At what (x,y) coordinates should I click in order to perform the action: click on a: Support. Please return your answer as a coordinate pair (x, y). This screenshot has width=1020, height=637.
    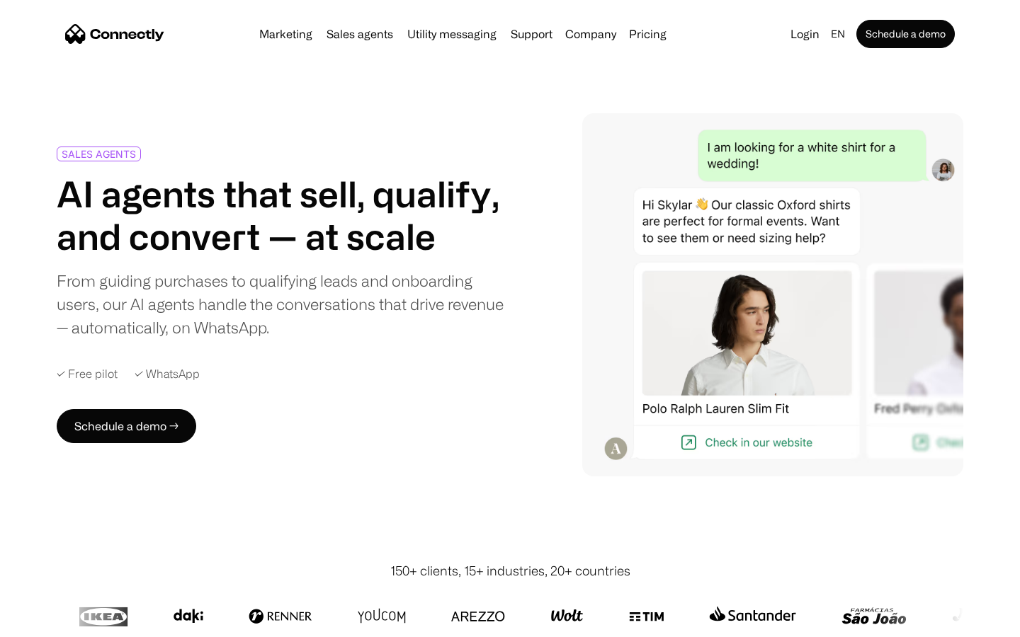
    Looking at the image, I should click on (531, 34).